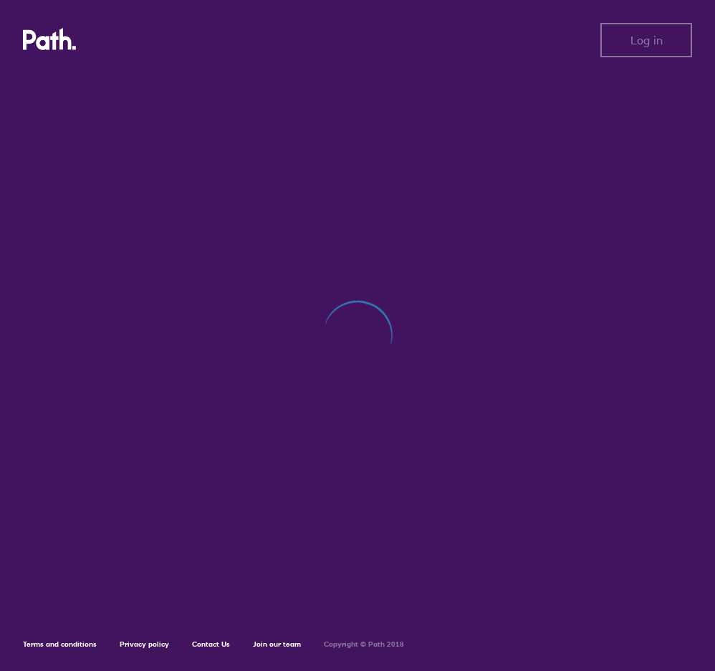  I want to click on button: Log in, so click(646, 40).